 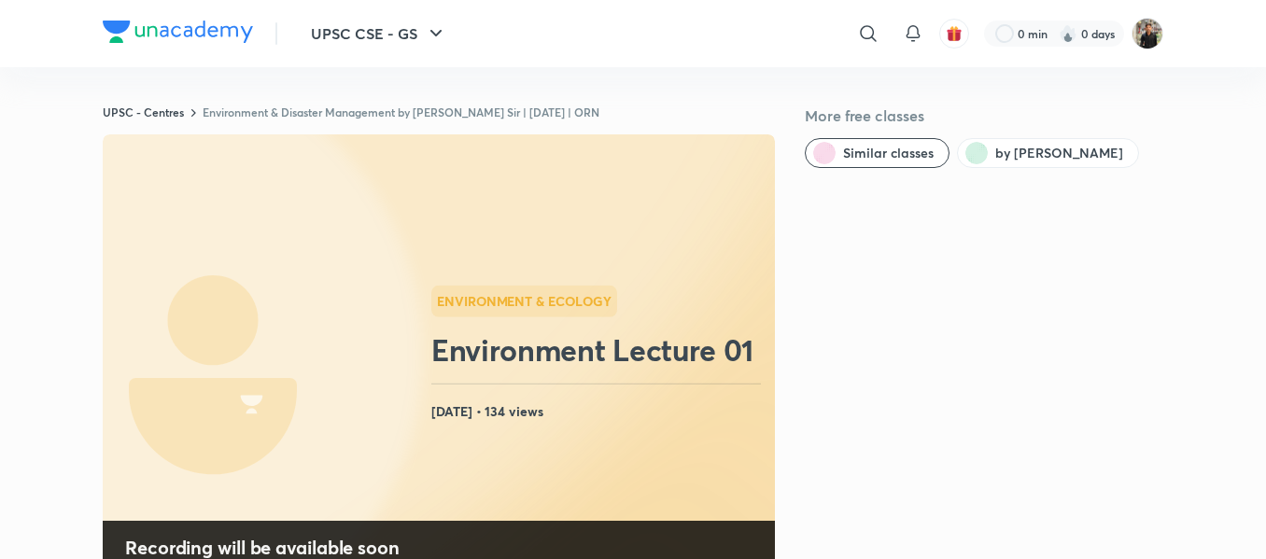 I want to click on span: Similar classes, so click(x=888, y=153).